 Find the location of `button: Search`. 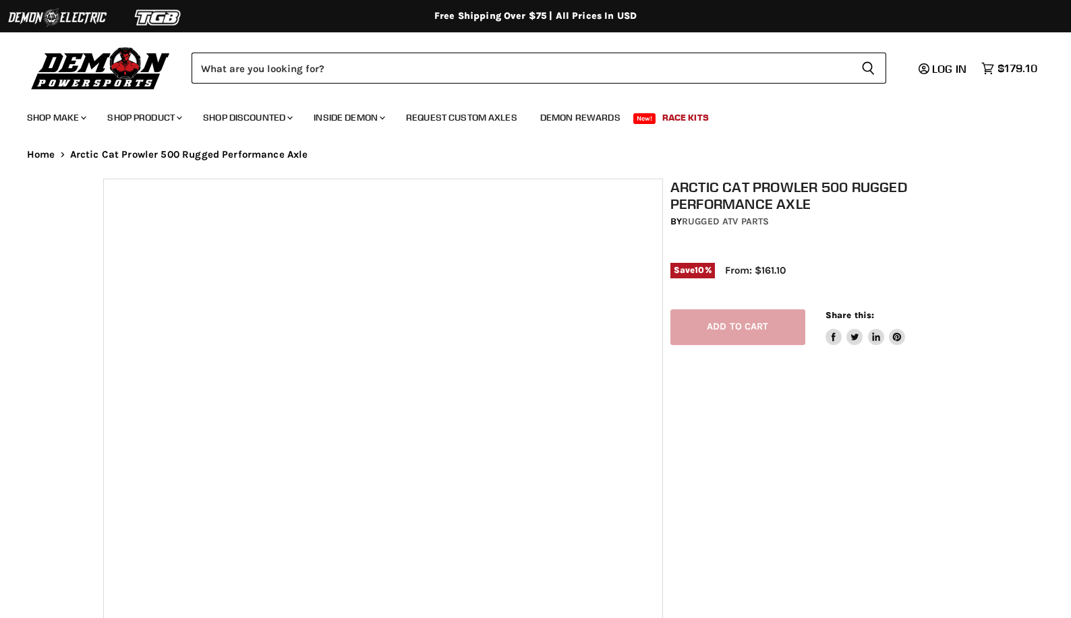

button: Search is located at coordinates (868, 68).